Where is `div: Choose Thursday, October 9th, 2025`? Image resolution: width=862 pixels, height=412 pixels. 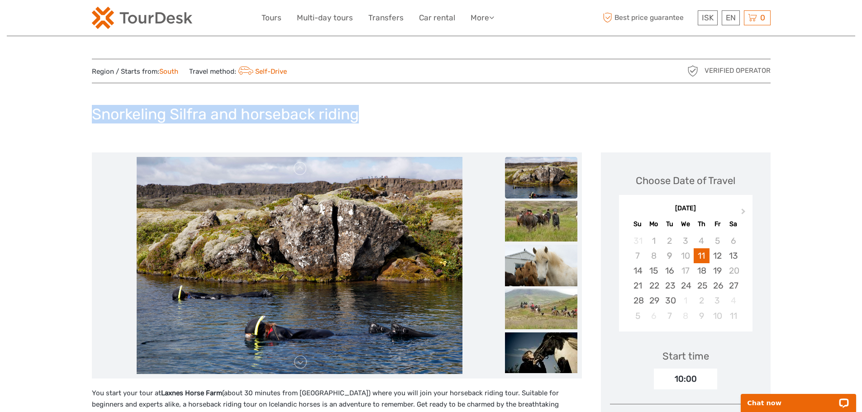 div: Choose Thursday, October 9th, 2025 is located at coordinates (701, 316).